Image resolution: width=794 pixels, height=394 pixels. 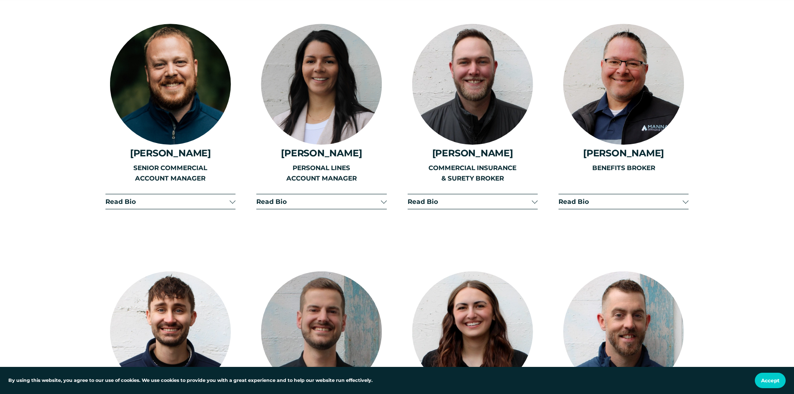 I want to click on p: COMMERCIAL INSURANCE & SURETY BROKER, so click(x=473, y=173).